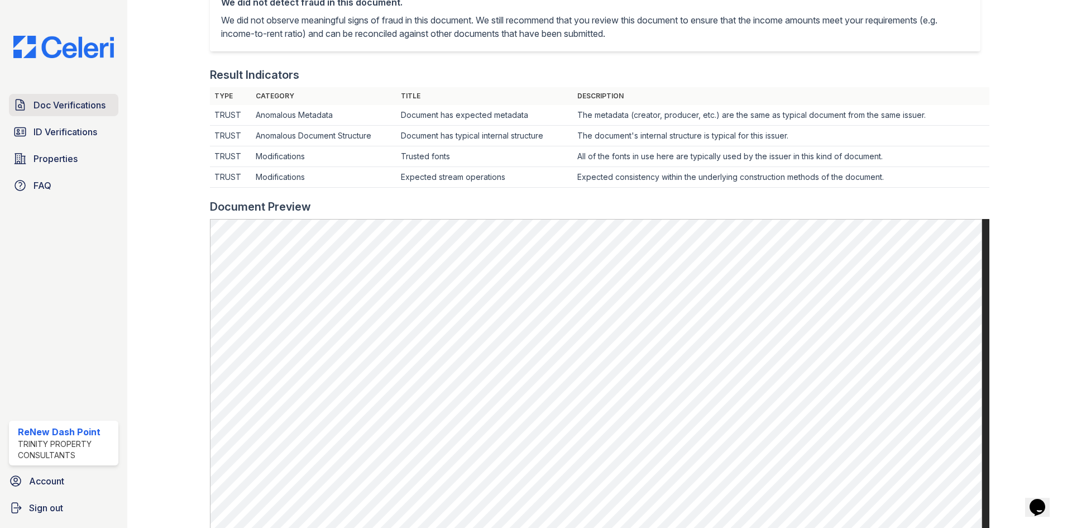 The height and width of the screenshot is (528, 1072). What do you see at coordinates (781, 156) in the screenshot?
I see `td: All of the fonts in use here are typically used by the issuer in this kind of document.` at bounding box center [781, 156].